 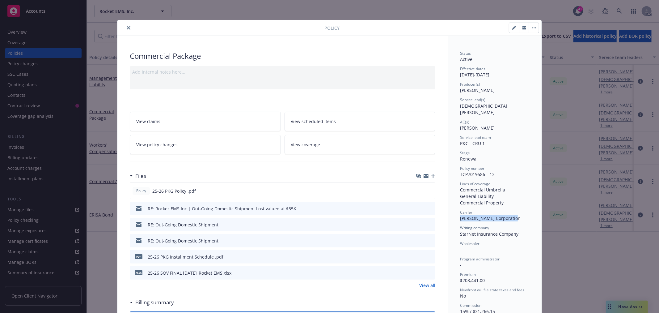 What do you see at coordinates (489, 233) in the screenshot?
I see `span: StarNet Insurance Company` at bounding box center [489, 233].